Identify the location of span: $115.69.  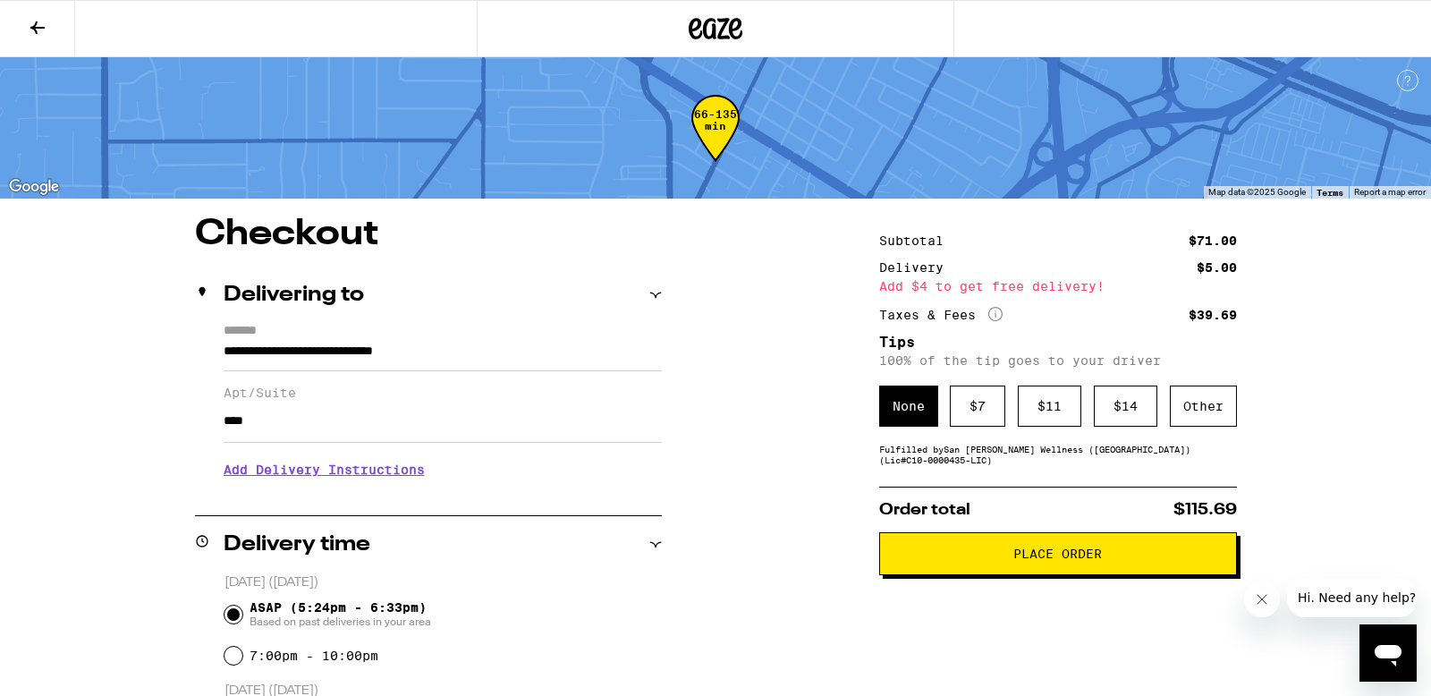
(1205, 510).